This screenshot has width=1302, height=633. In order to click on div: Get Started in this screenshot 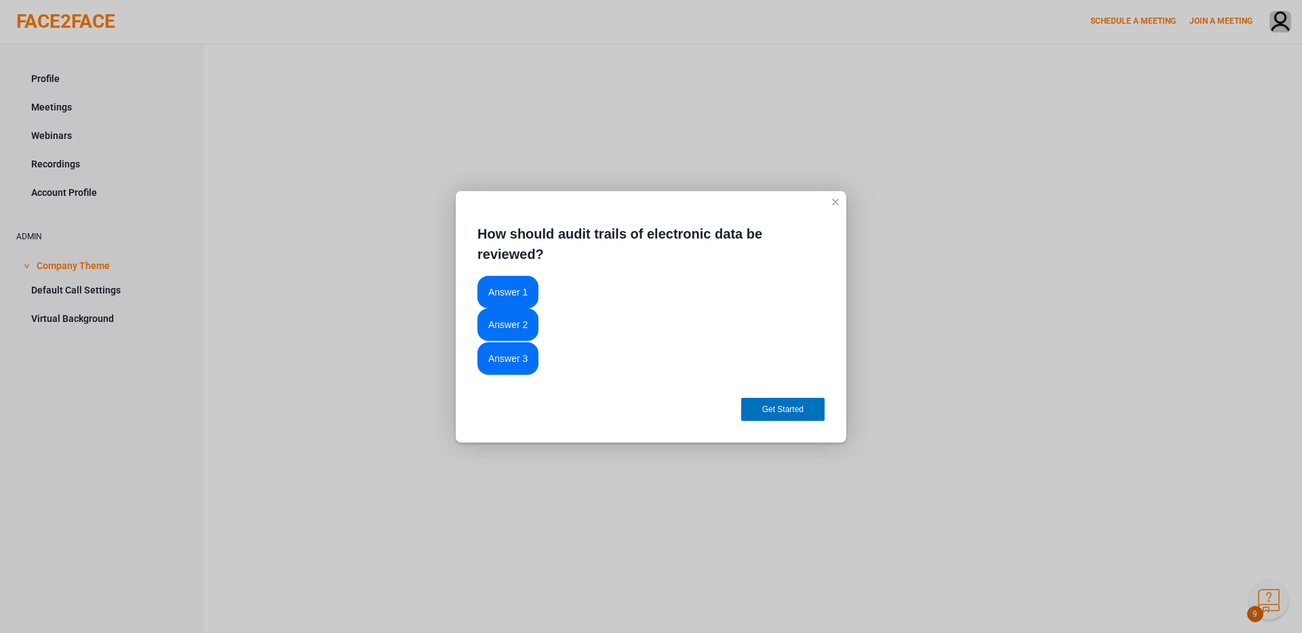, I will do `click(783, 410)`.